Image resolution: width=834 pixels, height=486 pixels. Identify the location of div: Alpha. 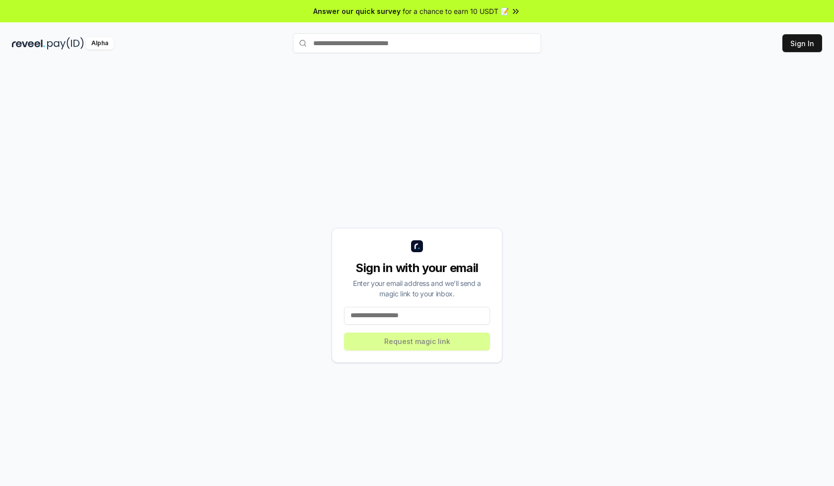
(100, 43).